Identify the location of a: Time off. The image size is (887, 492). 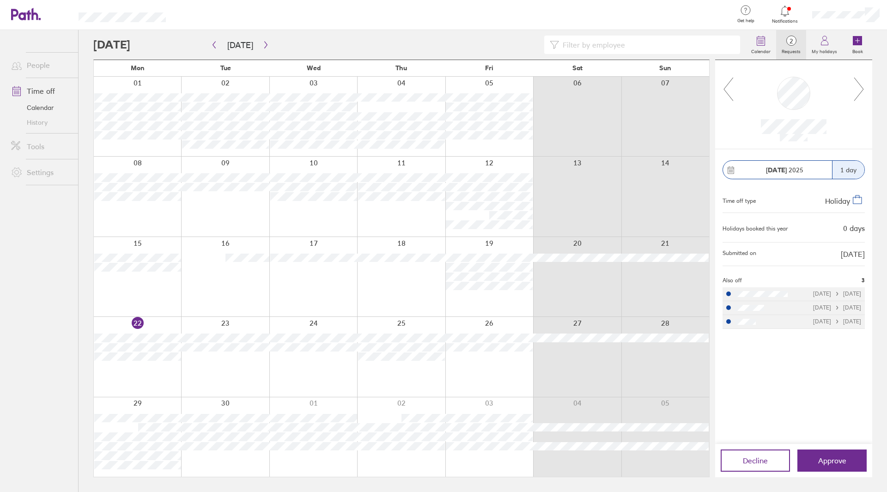
(41, 91).